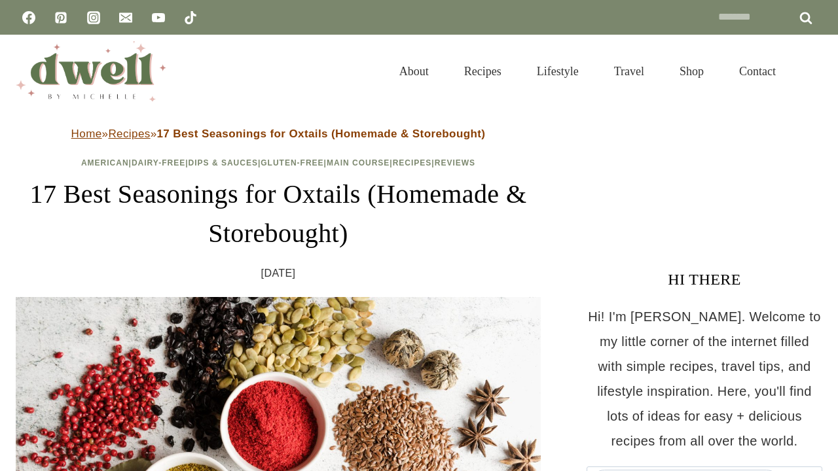 Image resolution: width=838 pixels, height=471 pixels. What do you see at coordinates (455, 163) in the screenshot?
I see `a: Reviews` at bounding box center [455, 163].